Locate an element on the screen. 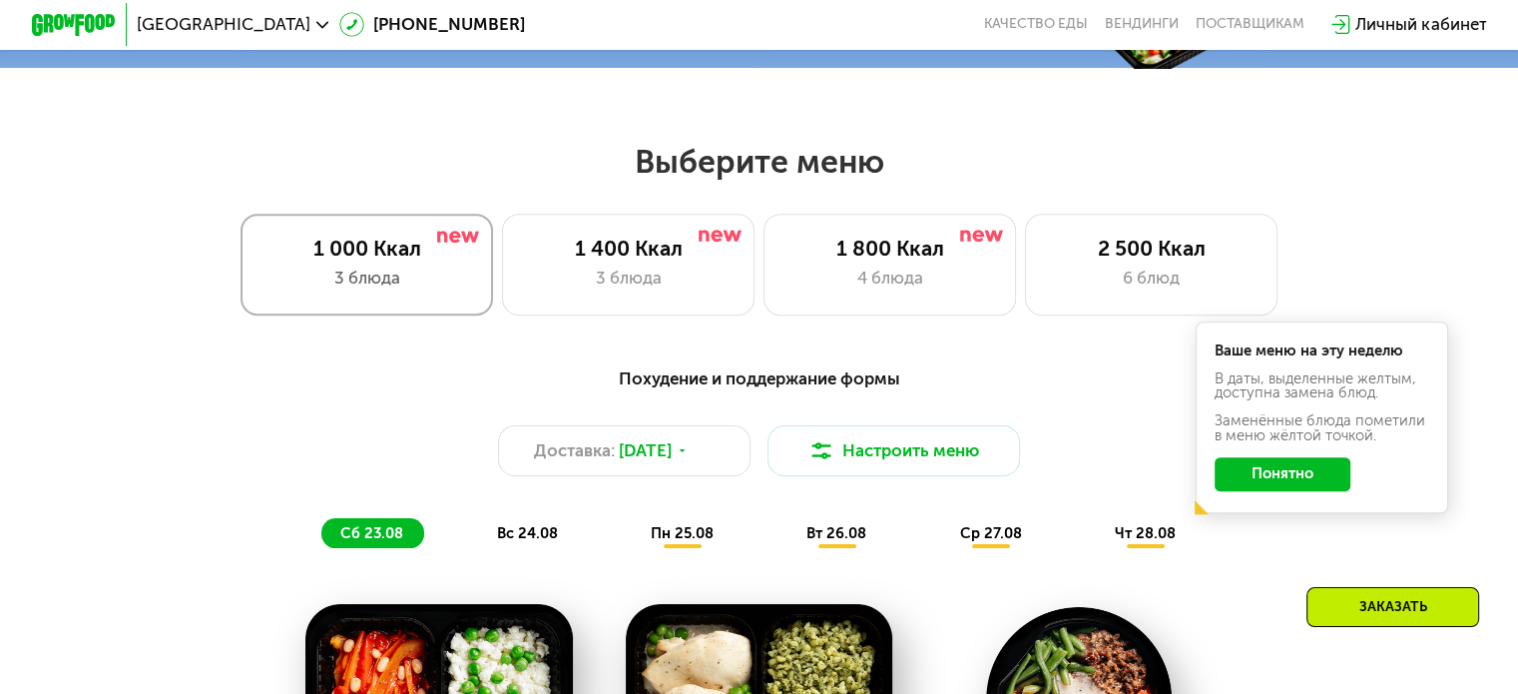 Image resolution: width=1518 pixels, height=694 pixels. span: чт 28.08 is located at coordinates (1145, 533).